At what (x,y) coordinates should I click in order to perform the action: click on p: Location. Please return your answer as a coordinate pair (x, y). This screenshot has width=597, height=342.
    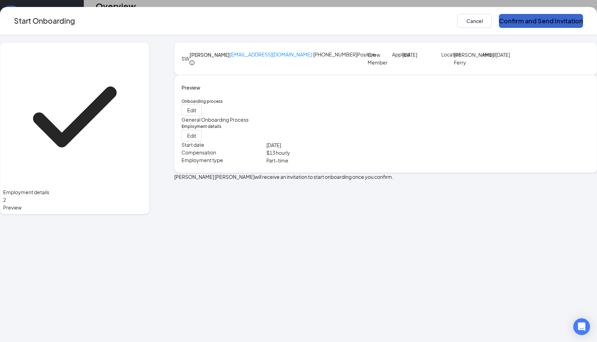
    Looking at the image, I should click on (447, 54).